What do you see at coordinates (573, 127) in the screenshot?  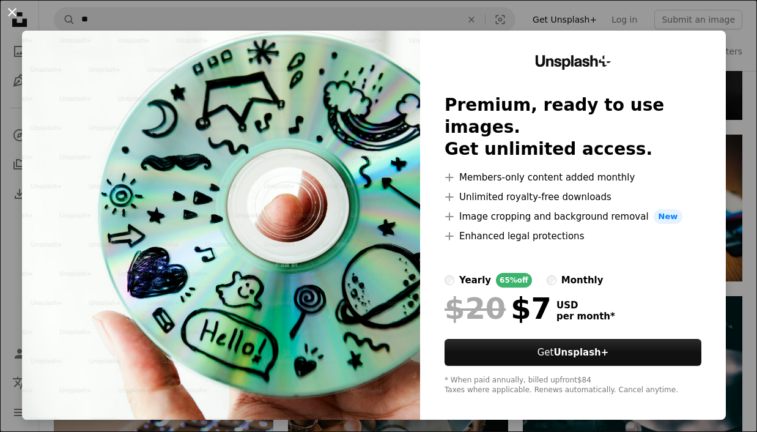 I see `h2: Premium, ready to use images. Get unlimited access.` at bounding box center [573, 127].